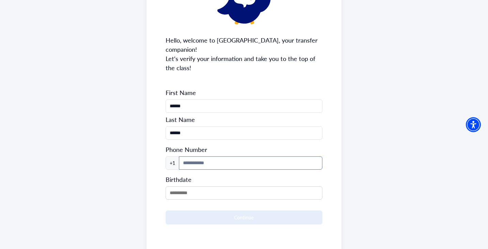 This screenshot has width=488, height=249. I want to click on input: MM/DD/YYYY, so click(244, 193).